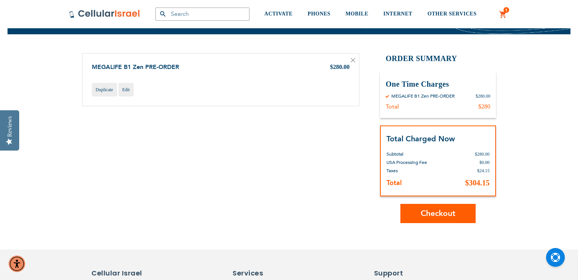  What do you see at coordinates (421, 139) in the screenshot?
I see `strong: Total Charged Now` at bounding box center [421, 139].